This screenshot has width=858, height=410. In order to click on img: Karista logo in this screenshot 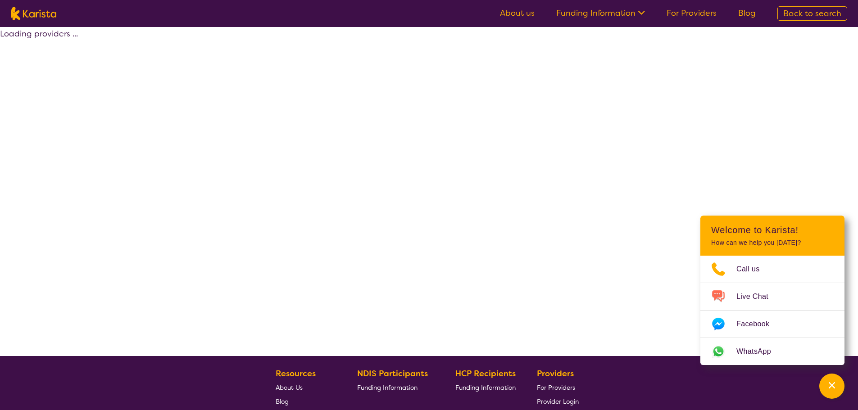, I will do `click(33, 14)`.